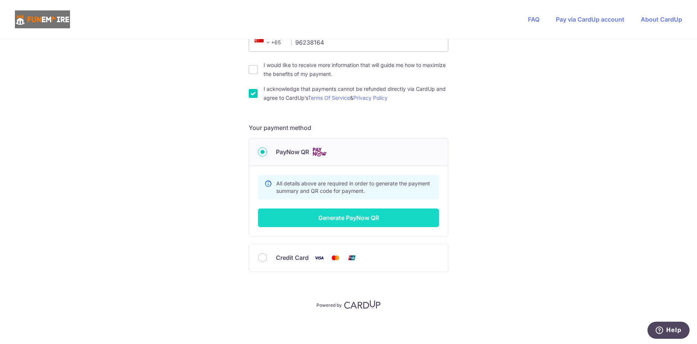 This screenshot has height=344, width=697. I want to click on span: Credit Card, so click(292, 258).